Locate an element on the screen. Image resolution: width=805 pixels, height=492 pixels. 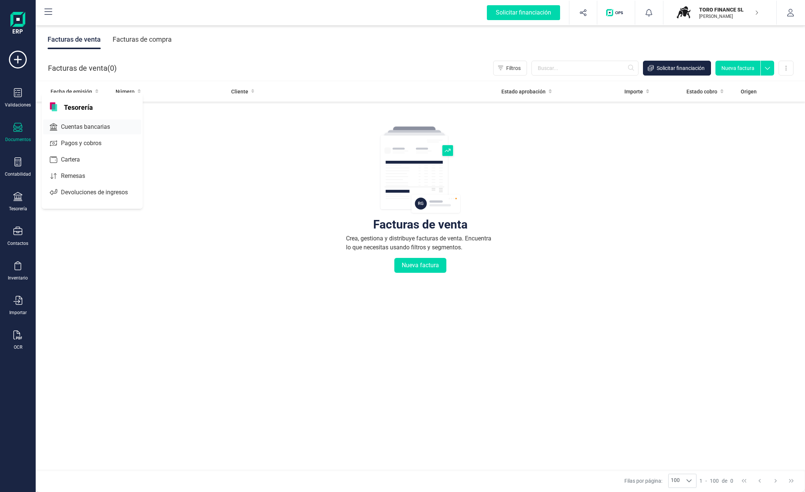
span: de is located at coordinates (725, 480).